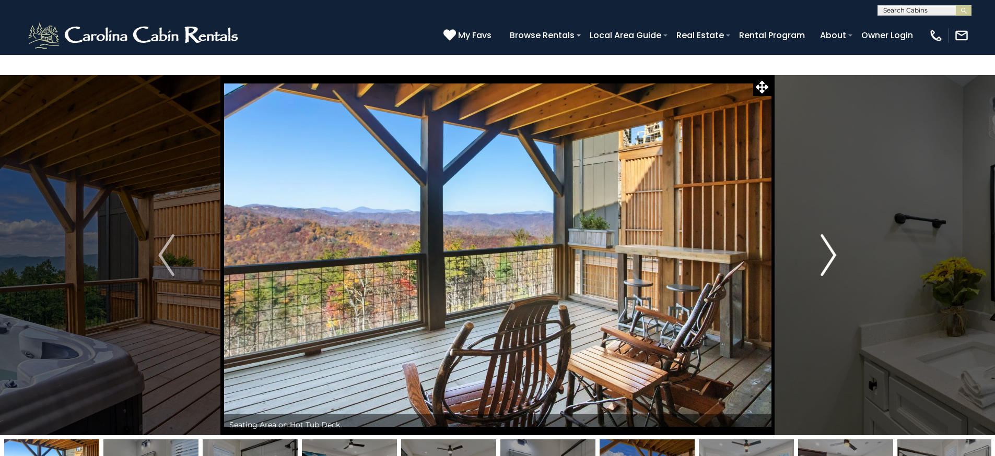 The width and height of the screenshot is (995, 456). Describe the element at coordinates (828, 255) in the screenshot. I see `button: Next` at that location.